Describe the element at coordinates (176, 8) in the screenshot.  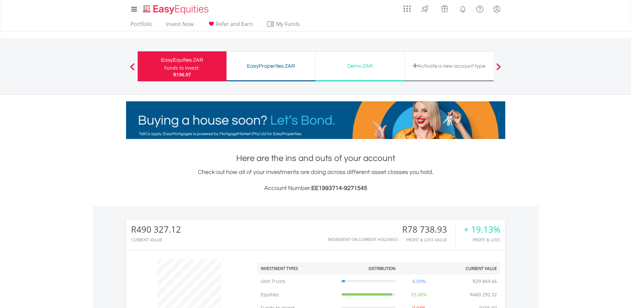
I see `a: Home page` at that location.